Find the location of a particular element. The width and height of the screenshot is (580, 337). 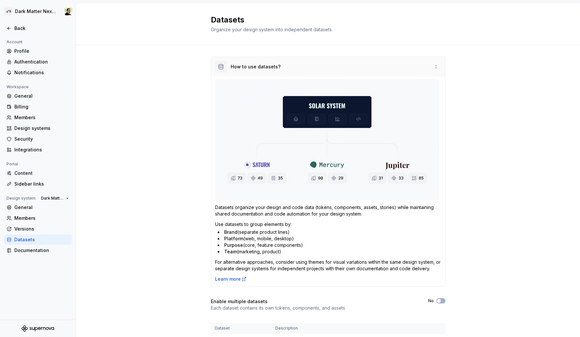

div: Design system is located at coordinates (21, 198).